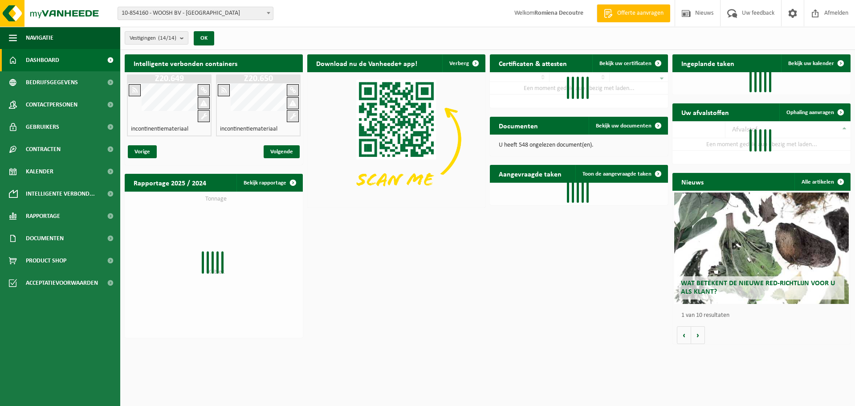  What do you see at coordinates (269, 183) in the screenshot?
I see `a: Bekijk rapportage` at bounding box center [269, 183].